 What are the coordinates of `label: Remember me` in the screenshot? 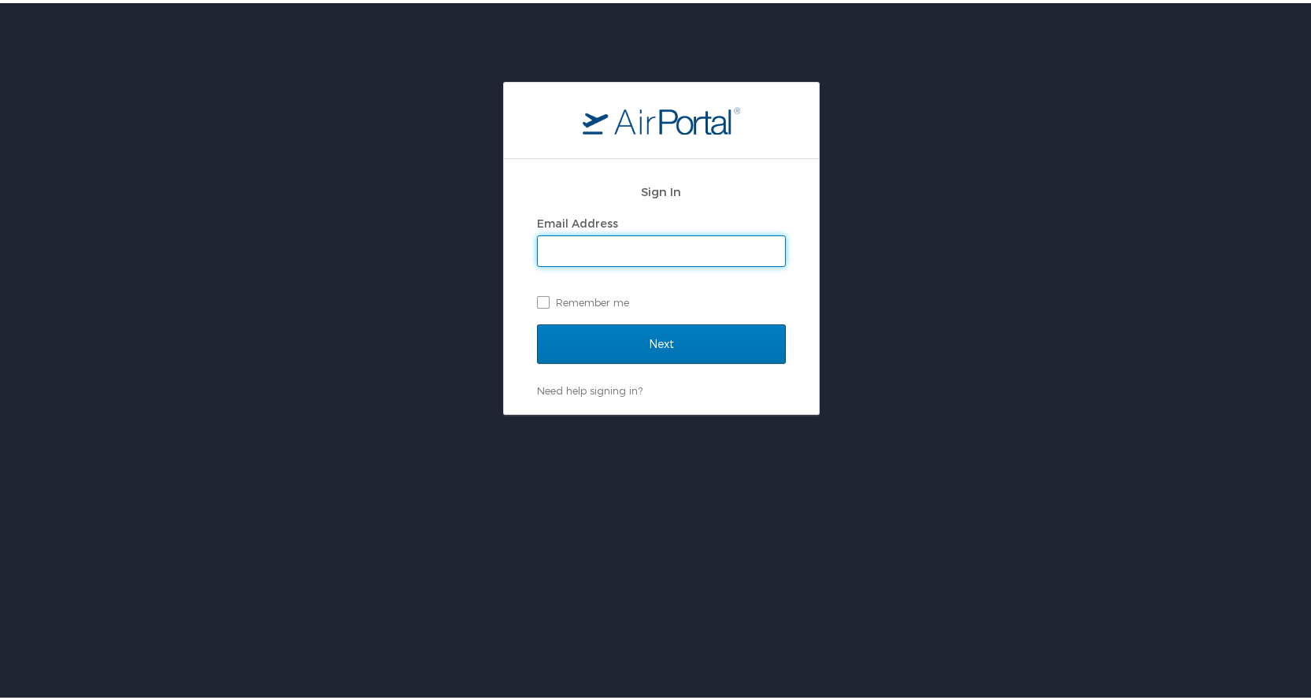 It's located at (661, 299).